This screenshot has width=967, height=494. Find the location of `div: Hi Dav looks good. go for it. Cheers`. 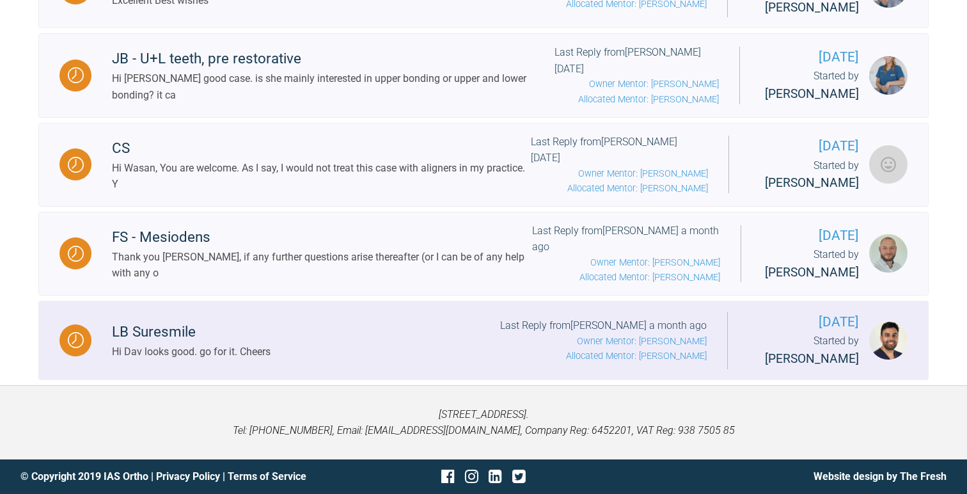

div: Hi Dav looks good. go for it. Cheers is located at coordinates (191, 352).